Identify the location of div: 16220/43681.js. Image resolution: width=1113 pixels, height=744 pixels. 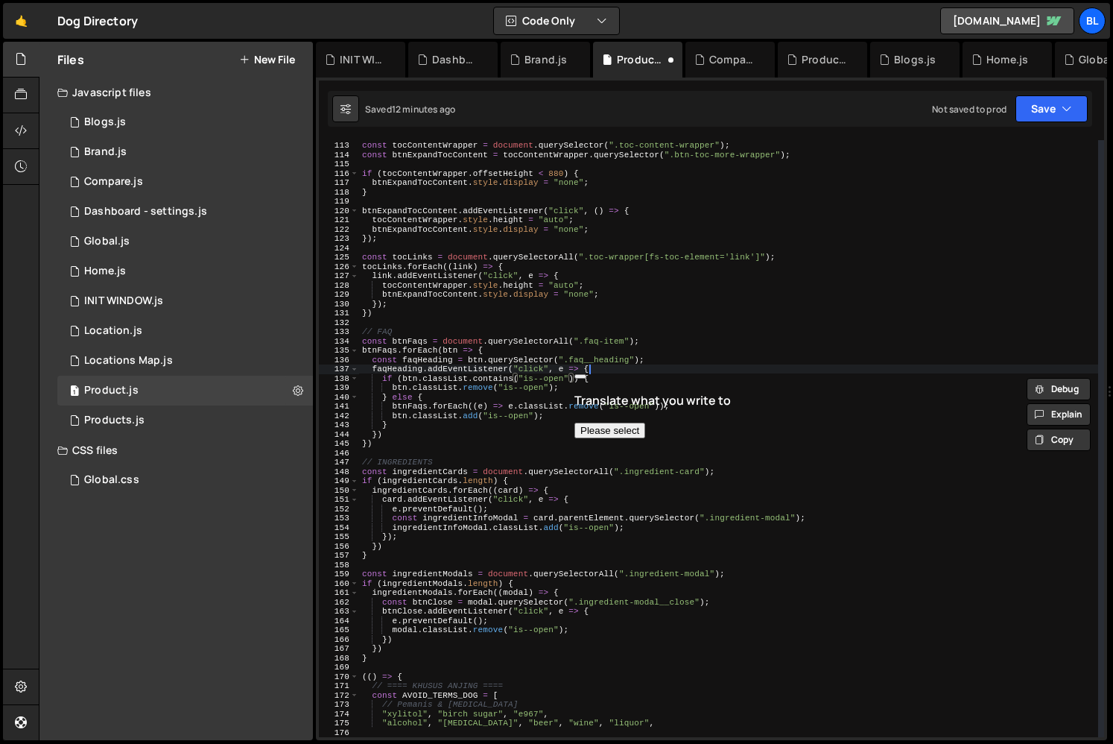
(185, 241).